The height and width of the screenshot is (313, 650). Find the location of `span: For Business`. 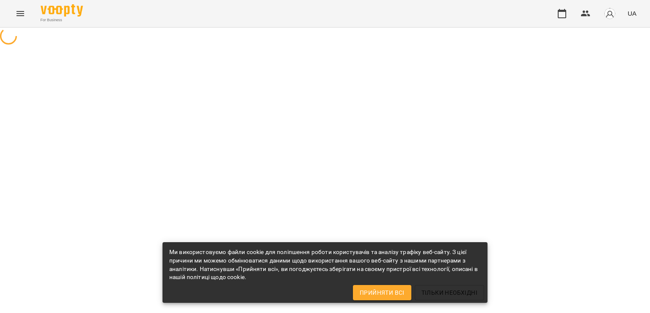

span: For Business is located at coordinates (62, 20).